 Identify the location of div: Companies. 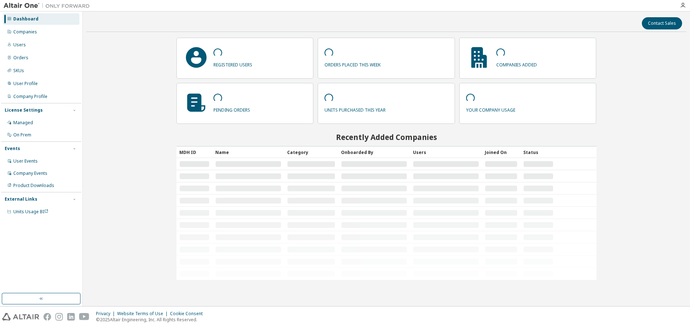
(25, 32).